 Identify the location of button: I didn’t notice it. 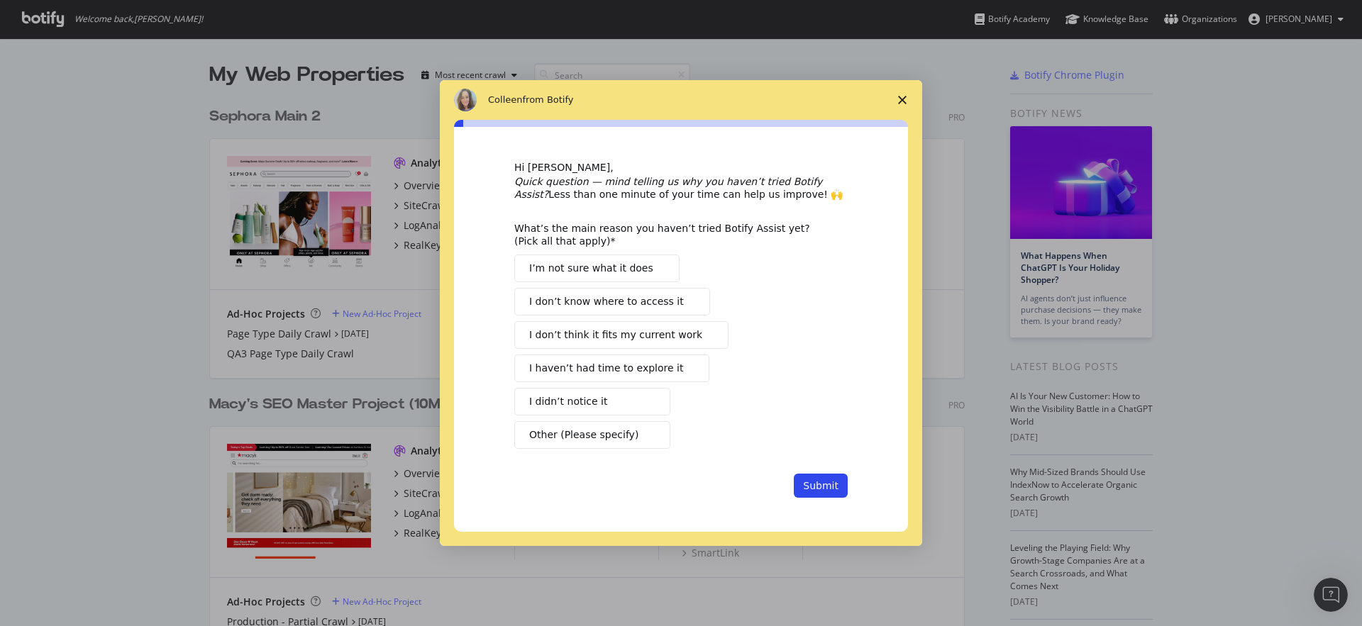
(592, 401).